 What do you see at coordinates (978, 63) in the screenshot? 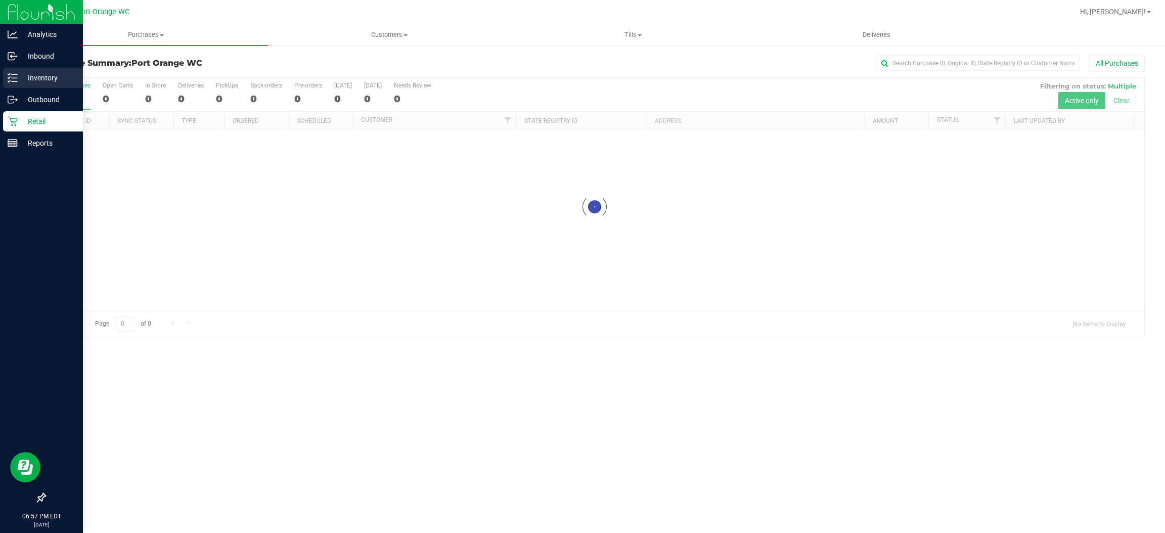
I see `input: Search Purchase ID, Original ID, State Registry ID or Customer Name...` at bounding box center [978, 63].